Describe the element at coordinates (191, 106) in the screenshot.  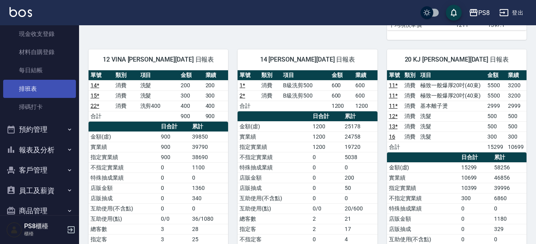
I see `td: 400` at that location.